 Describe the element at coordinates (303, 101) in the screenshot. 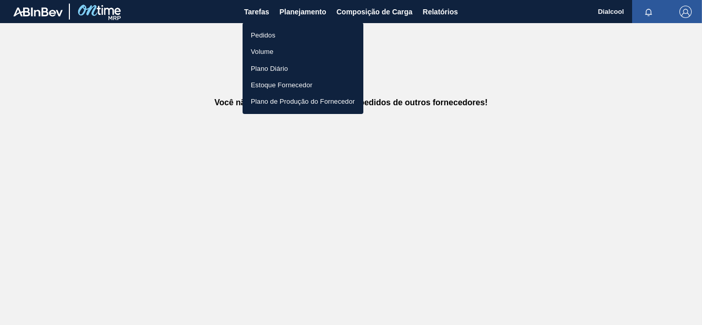

I see `a: Plano de Produção do Fornecedor` at that location.